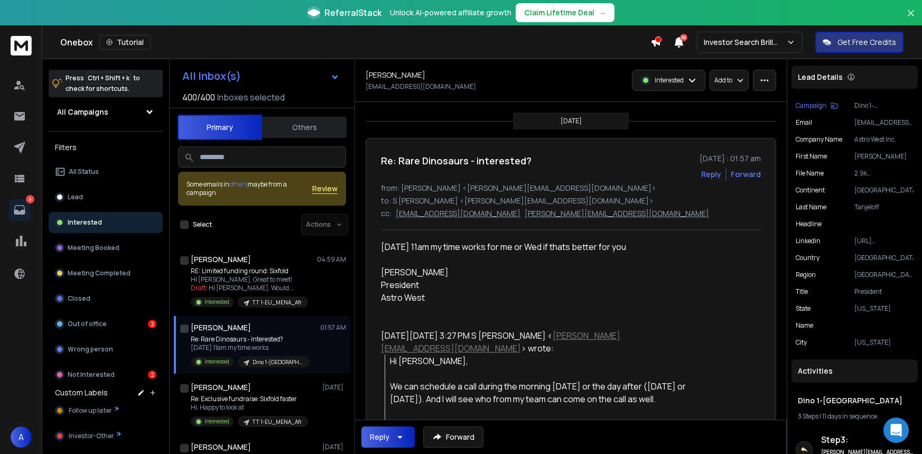  I want to click on h1: All Campaigns, so click(82, 112).